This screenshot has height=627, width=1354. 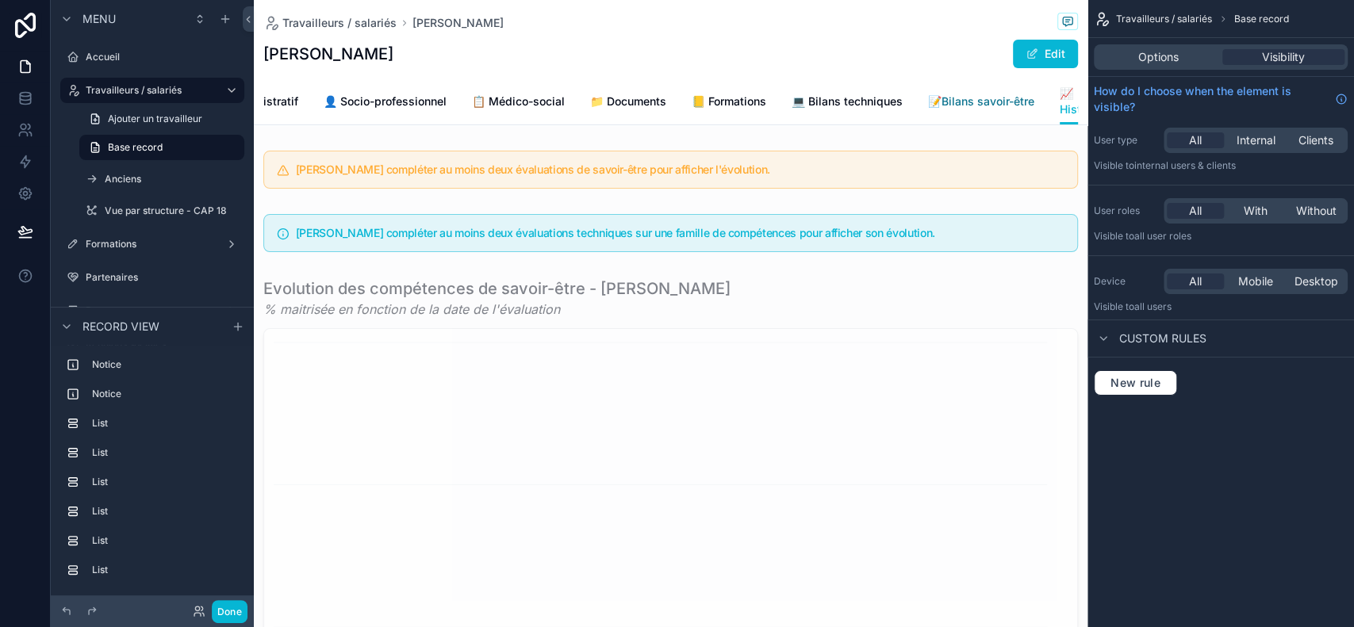 I want to click on span: 📒 Formations, so click(x=729, y=102).